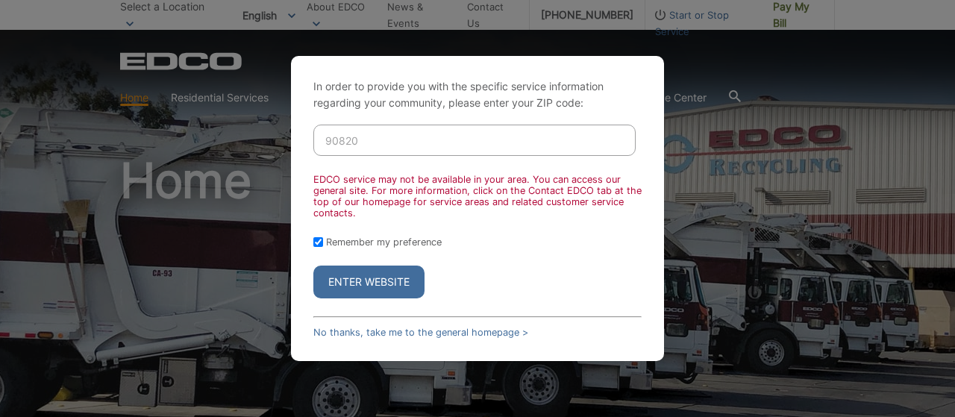 The height and width of the screenshot is (417, 955). Describe the element at coordinates (369, 282) in the screenshot. I see `button: Enter Website` at that location.